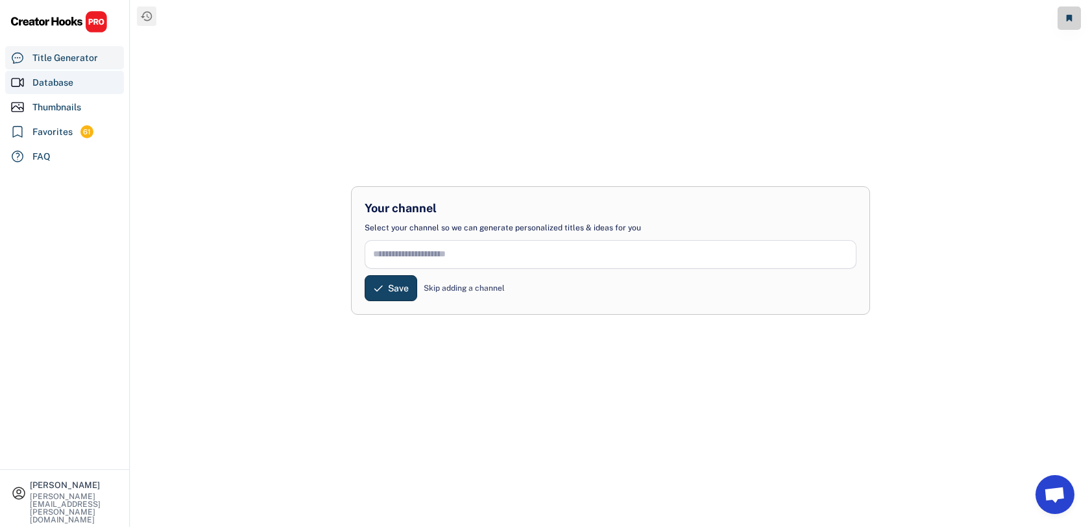 Image resolution: width=1090 pixels, height=527 pixels. Describe the element at coordinates (53, 132) in the screenshot. I see `div: Favorites` at that location.